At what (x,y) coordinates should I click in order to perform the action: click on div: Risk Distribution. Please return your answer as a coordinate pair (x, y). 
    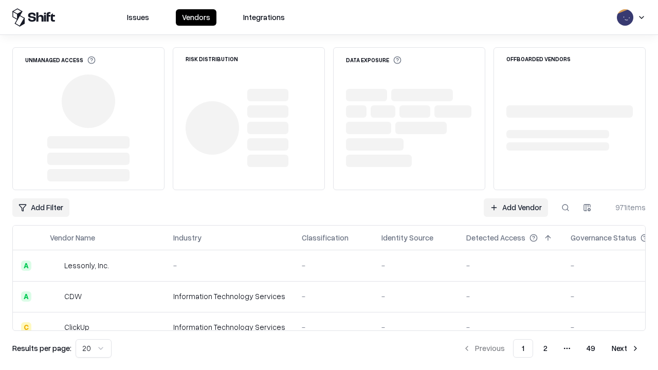
    Looking at the image, I should click on (212, 59).